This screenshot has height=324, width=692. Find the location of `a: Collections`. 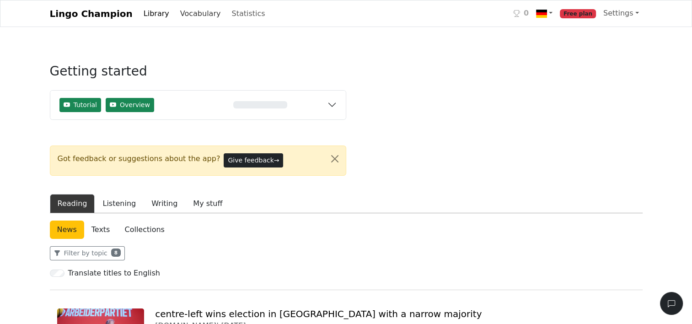

a: Collections is located at coordinates (144, 230).